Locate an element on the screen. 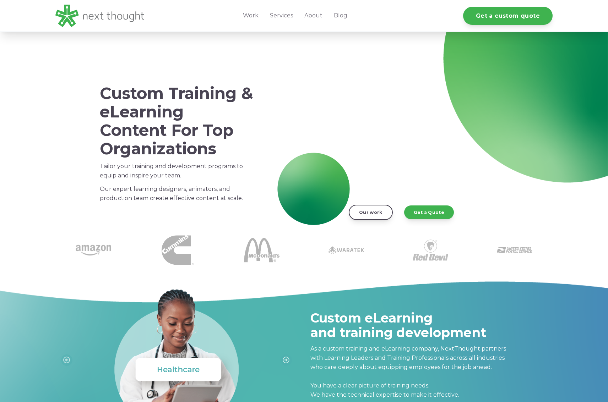 This screenshot has height=402, width=608. img: Cummins is located at coordinates (178, 250).